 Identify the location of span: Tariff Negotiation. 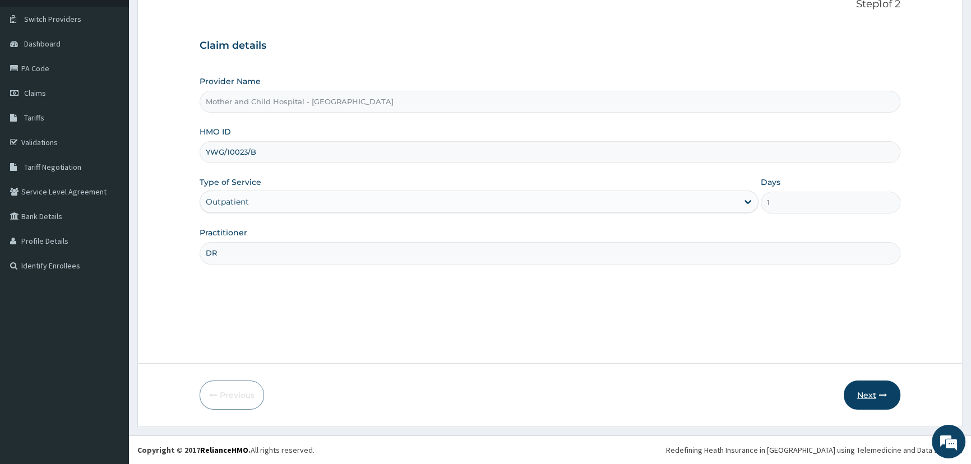
(53, 167).